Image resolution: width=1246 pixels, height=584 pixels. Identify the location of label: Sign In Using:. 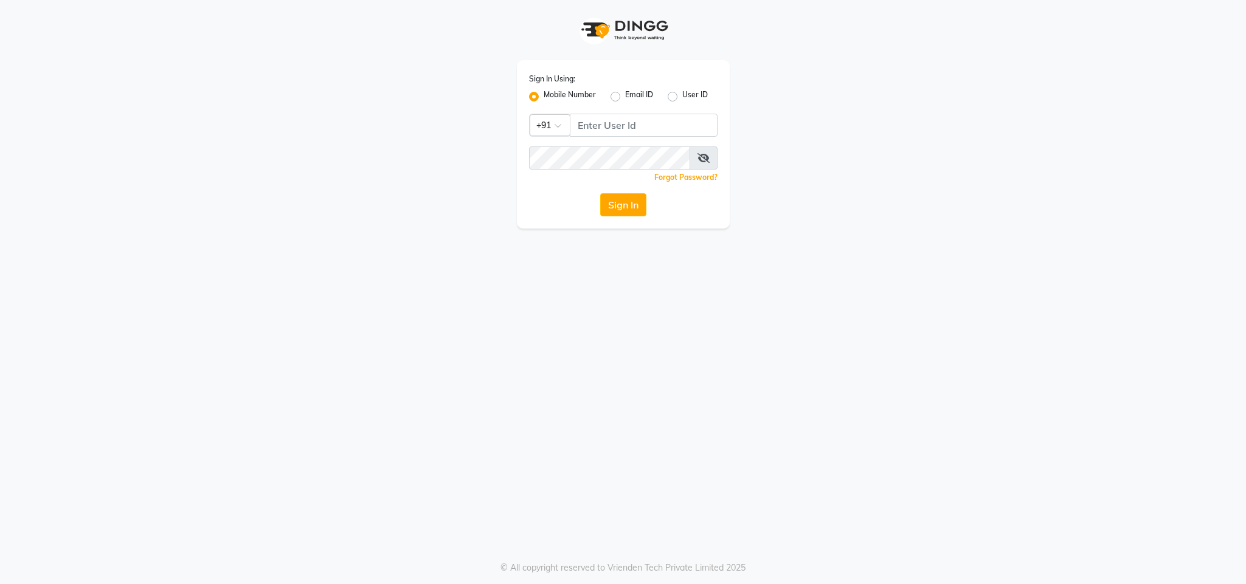
(552, 79).